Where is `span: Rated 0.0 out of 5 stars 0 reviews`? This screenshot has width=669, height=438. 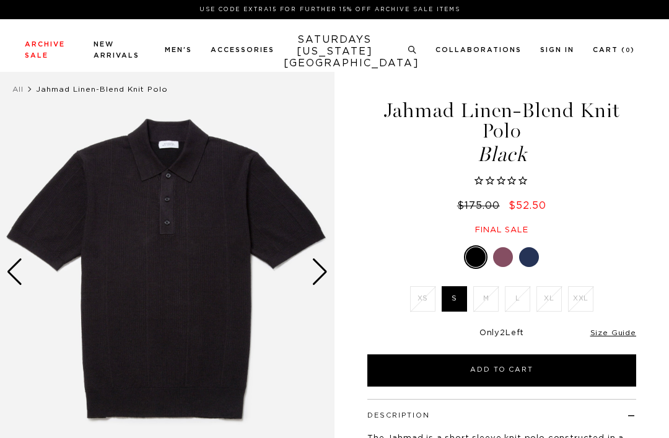
span: Rated 0.0 out of 5 stars 0 reviews is located at coordinates (502, 181).